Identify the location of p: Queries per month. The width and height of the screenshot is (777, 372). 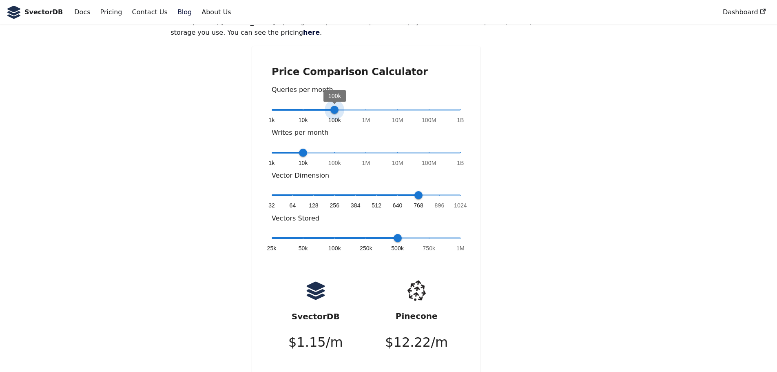
(366, 90).